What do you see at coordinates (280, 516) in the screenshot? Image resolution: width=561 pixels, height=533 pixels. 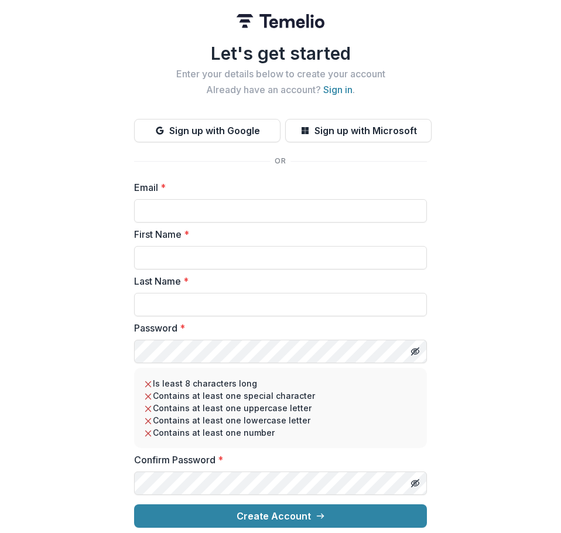 I see `button: Create Account` at bounding box center [280, 516].